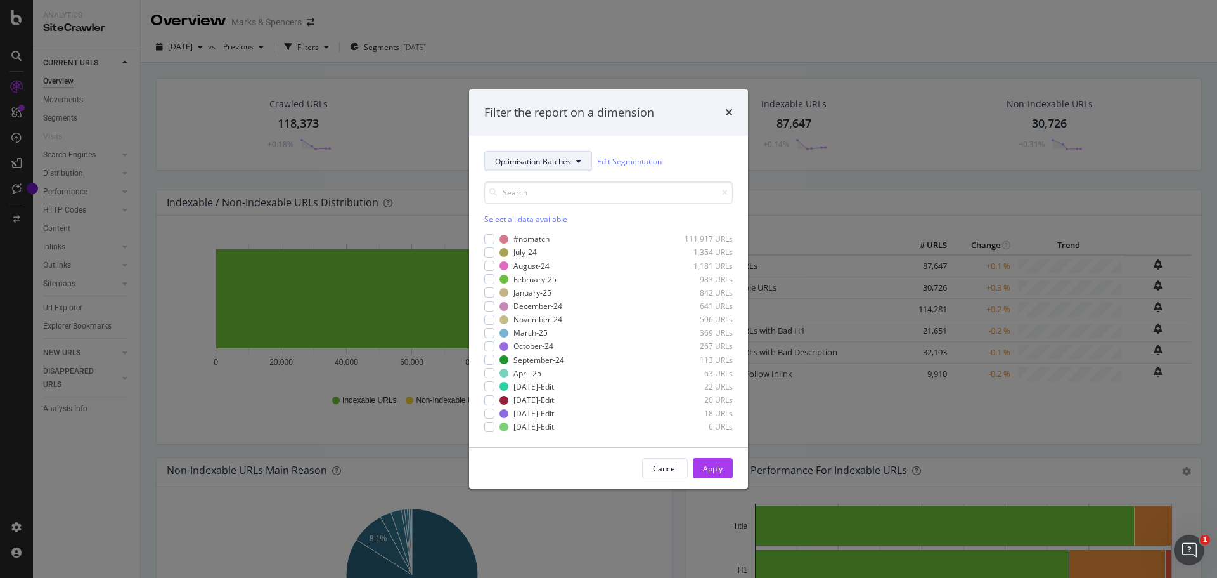 The height and width of the screenshot is (578, 1217). Describe the element at coordinates (702, 306) in the screenshot. I see `div: 641 URLs` at that location.